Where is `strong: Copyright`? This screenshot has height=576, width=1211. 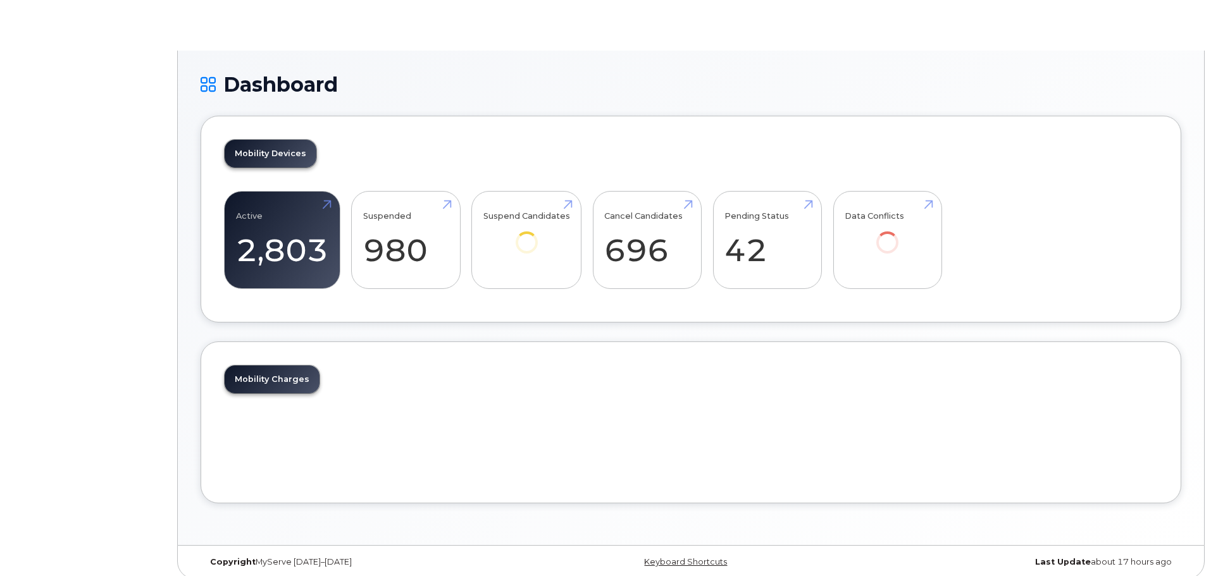
strong: Copyright is located at coordinates (233, 562).